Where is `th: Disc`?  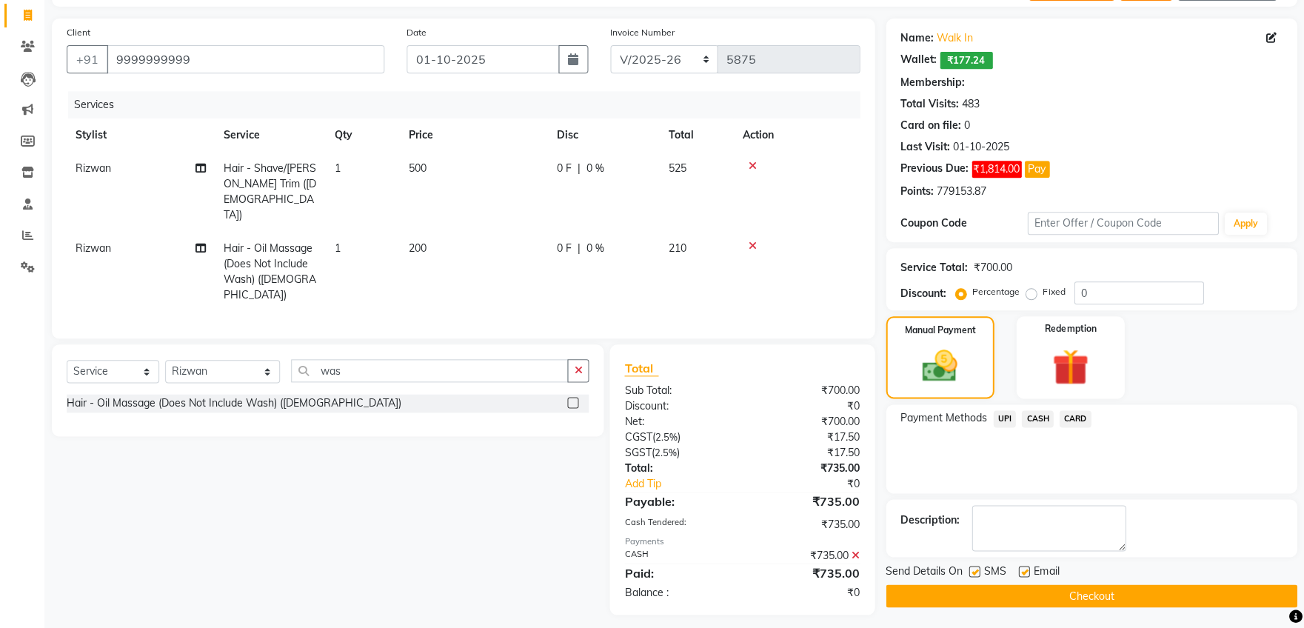 th: Disc is located at coordinates (604, 135).